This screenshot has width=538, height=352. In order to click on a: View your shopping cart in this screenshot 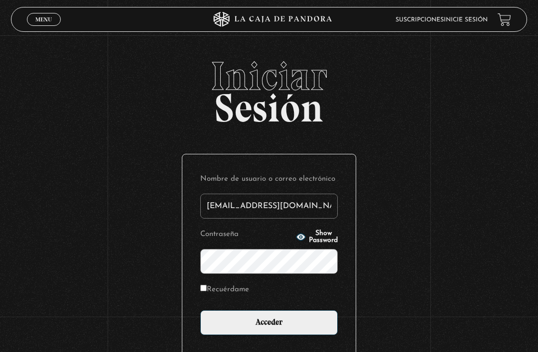, I will do `click(504, 19)`.